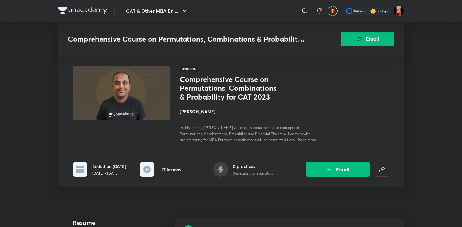 Image resolution: width=462 pixels, height=227 pixels. I want to click on img: Company Logo, so click(82, 10).